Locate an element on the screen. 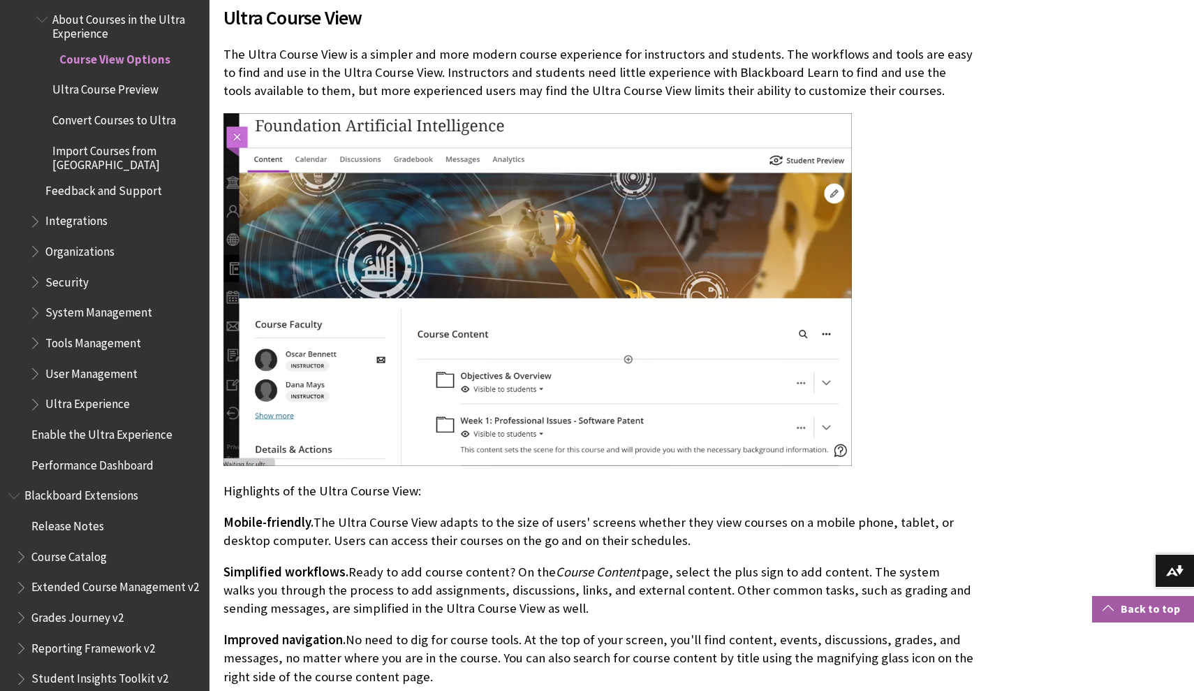 This screenshot has height=691, width=1194. span: Organizations is located at coordinates (80, 249).